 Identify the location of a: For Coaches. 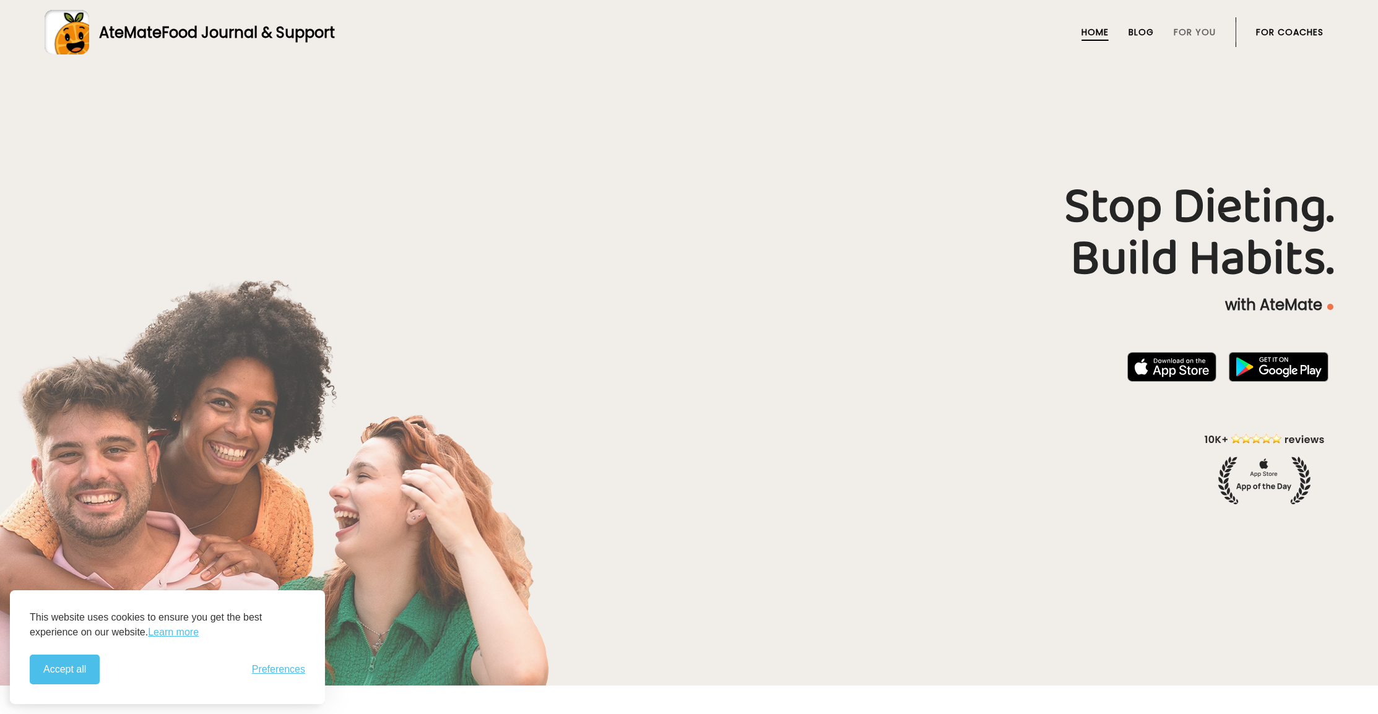
(1290, 32).